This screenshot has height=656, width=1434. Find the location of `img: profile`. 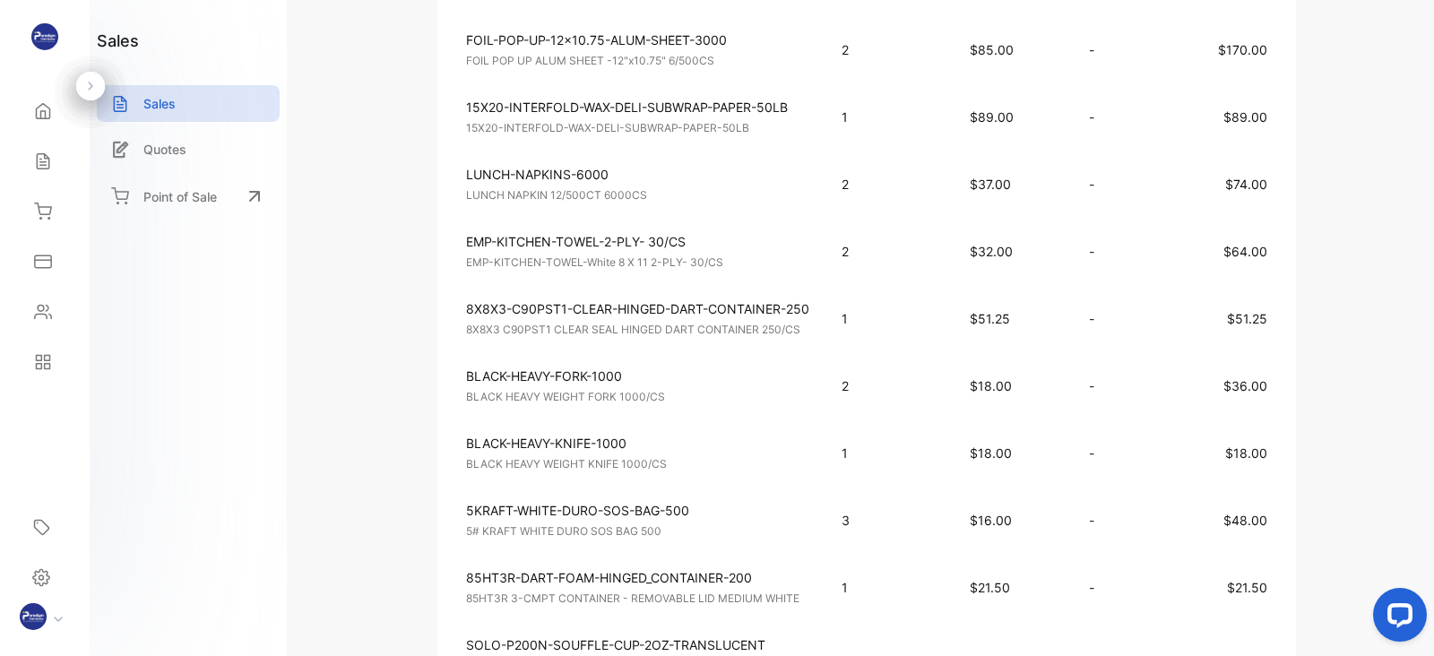

img: profile is located at coordinates (33, 617).